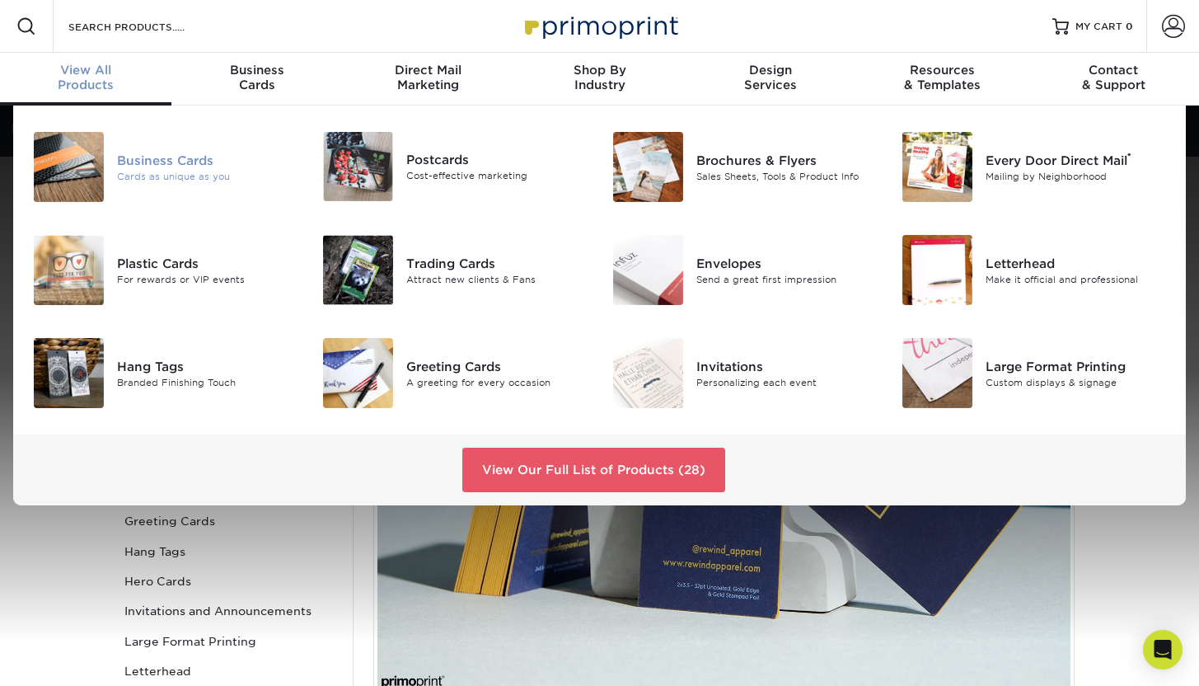 The width and height of the screenshot is (1199, 686). I want to click on span: Shop By, so click(600, 70).